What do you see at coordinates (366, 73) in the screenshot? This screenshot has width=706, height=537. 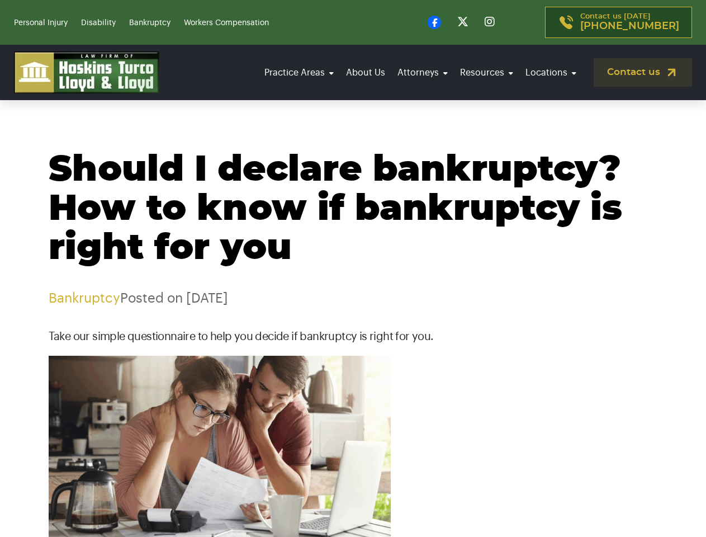 I see `a: About Us` at bounding box center [366, 73].